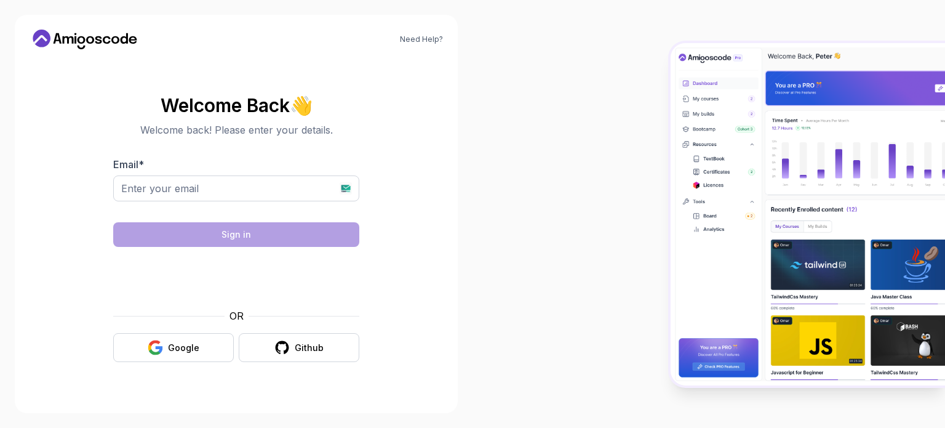 The height and width of the screenshot is (428, 945). Describe the element at coordinates (309, 348) in the screenshot. I see `div: Github` at that location.